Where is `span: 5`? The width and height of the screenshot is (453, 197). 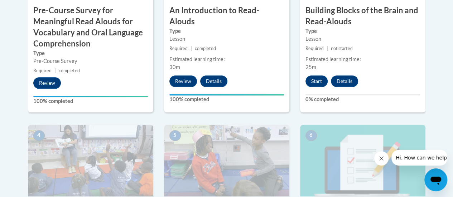 span: 5 is located at coordinates (175, 136).